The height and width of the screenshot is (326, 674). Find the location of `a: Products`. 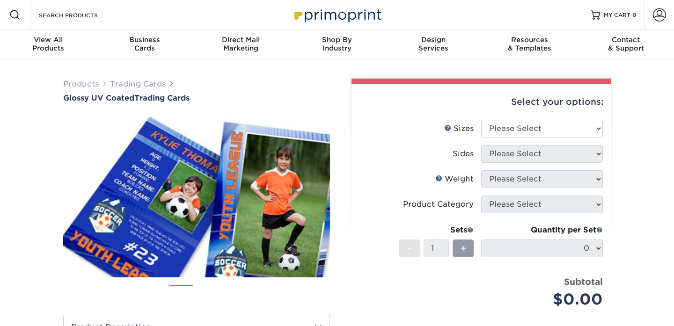

a: Products is located at coordinates (81, 84).